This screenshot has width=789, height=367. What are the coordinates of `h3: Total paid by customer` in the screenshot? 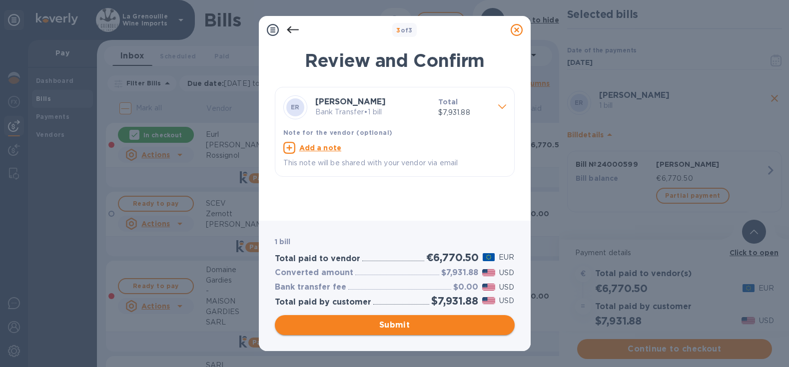 It's located at (323, 302).